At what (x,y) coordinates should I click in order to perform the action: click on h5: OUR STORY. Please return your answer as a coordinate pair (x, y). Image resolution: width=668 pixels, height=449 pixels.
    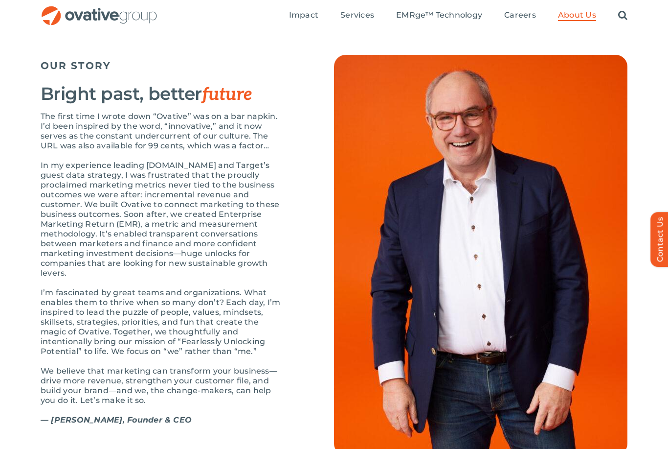
    Looking at the image, I should click on (163, 66).